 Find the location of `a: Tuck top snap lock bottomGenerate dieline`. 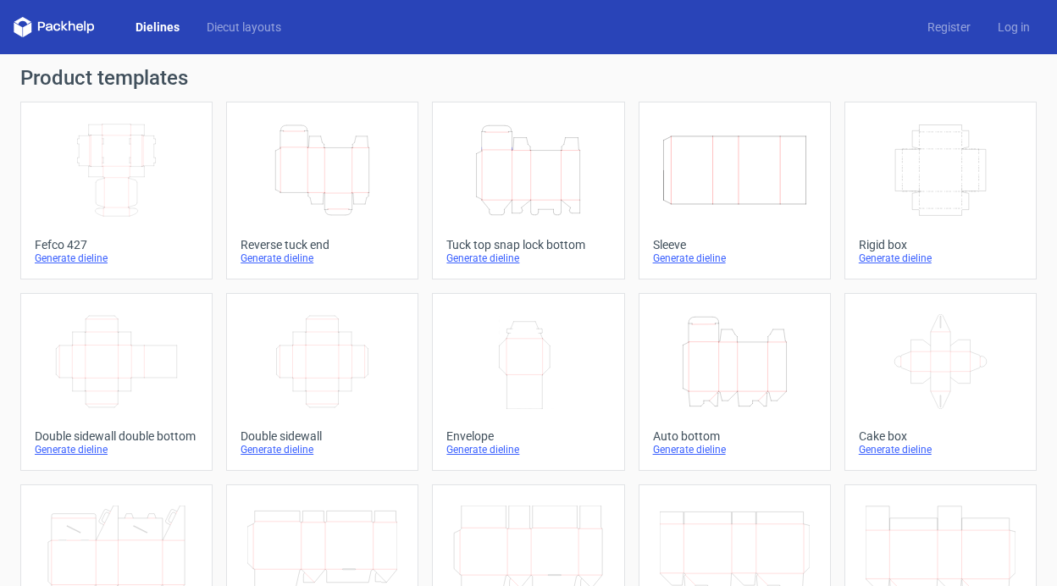

a: Tuck top snap lock bottomGenerate dieline is located at coordinates (528, 191).